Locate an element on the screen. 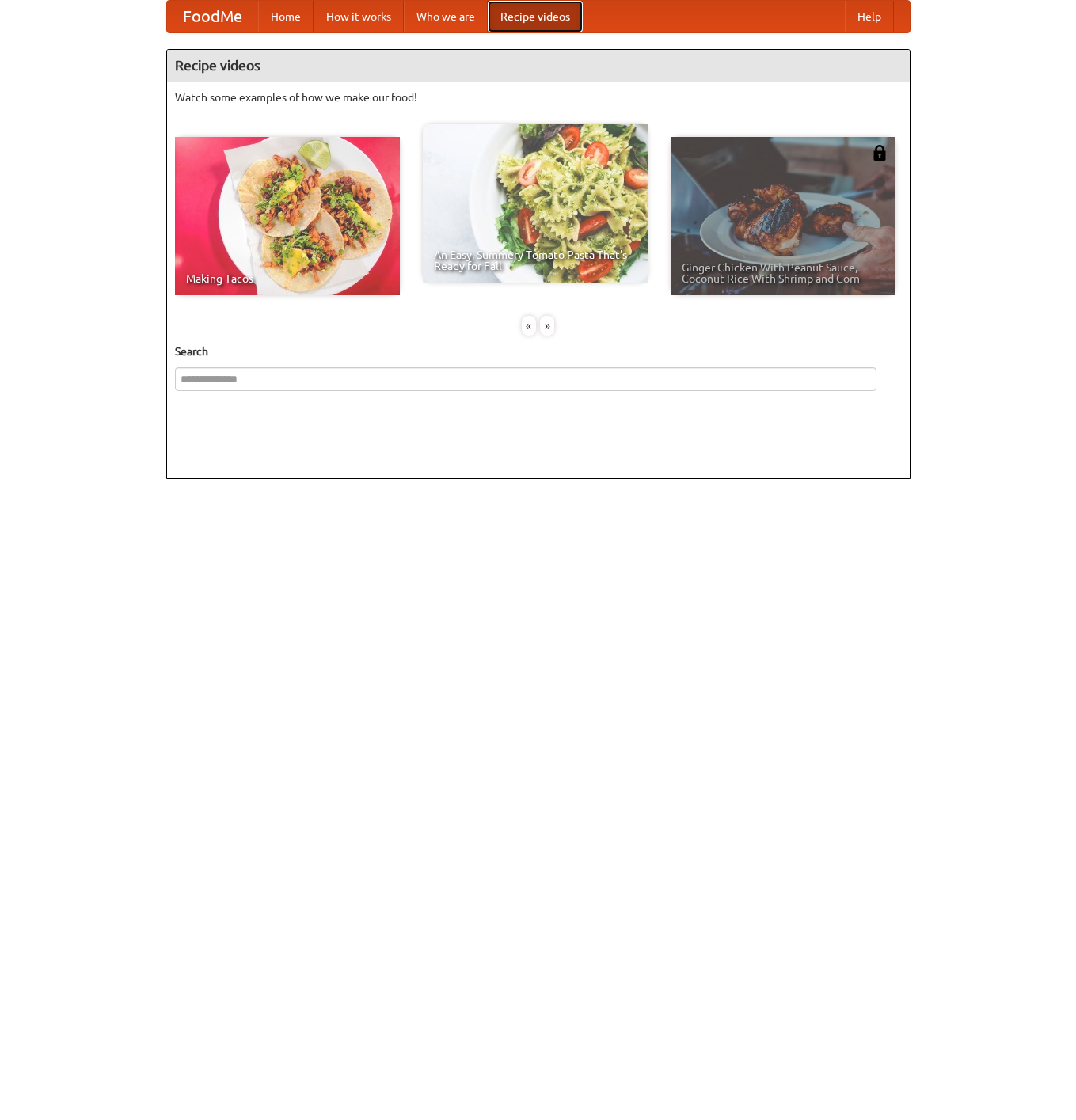 The width and height of the screenshot is (1076, 1120). h4: Recipe videos is located at coordinates (538, 66).